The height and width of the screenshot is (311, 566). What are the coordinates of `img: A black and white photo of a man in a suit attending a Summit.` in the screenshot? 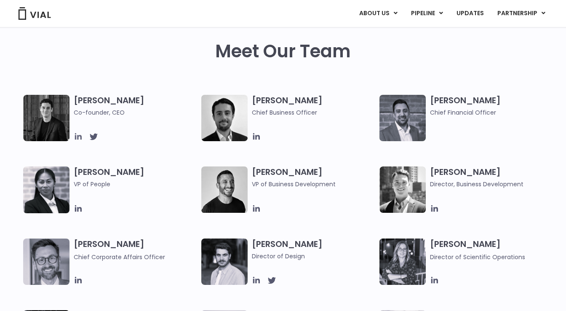 It's located at (46, 118).